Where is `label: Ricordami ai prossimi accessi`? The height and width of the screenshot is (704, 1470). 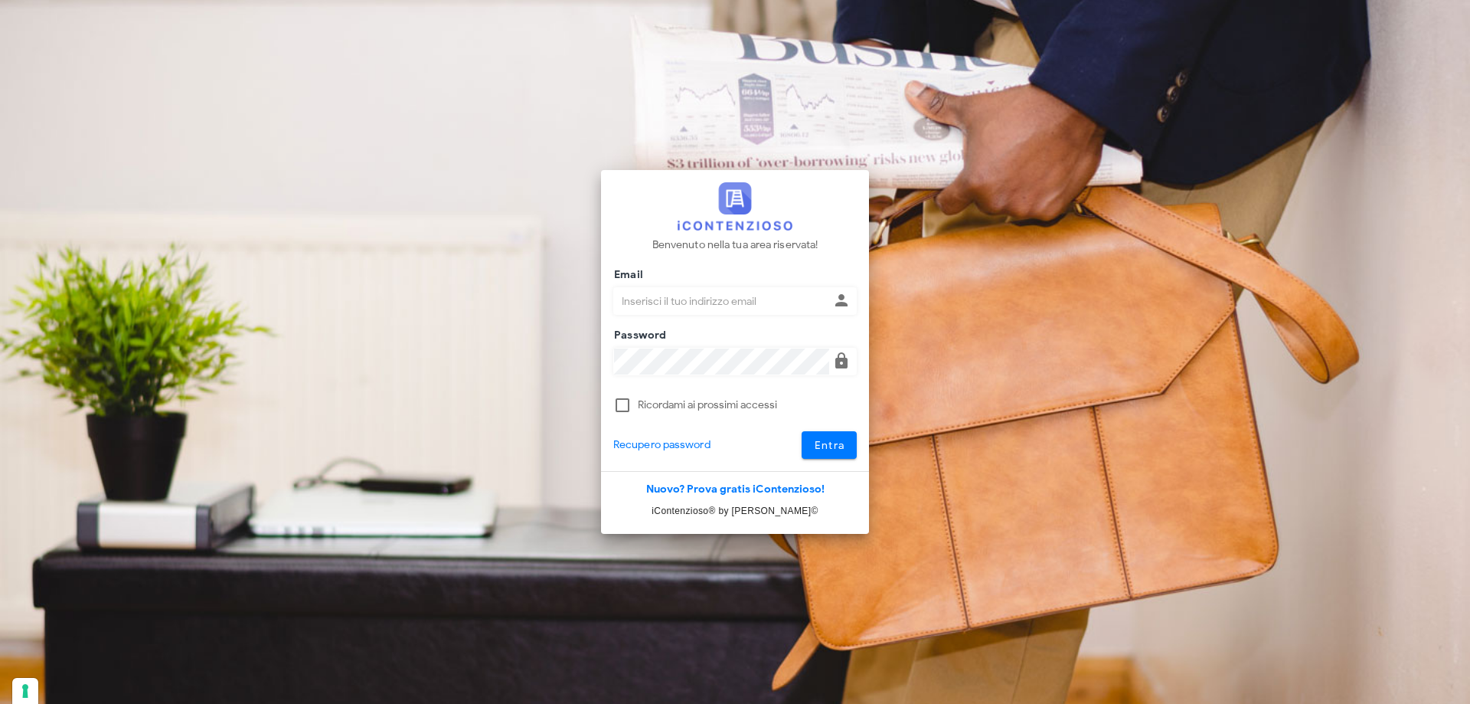
label: Ricordami ai prossimi accessi is located at coordinates (747, 405).